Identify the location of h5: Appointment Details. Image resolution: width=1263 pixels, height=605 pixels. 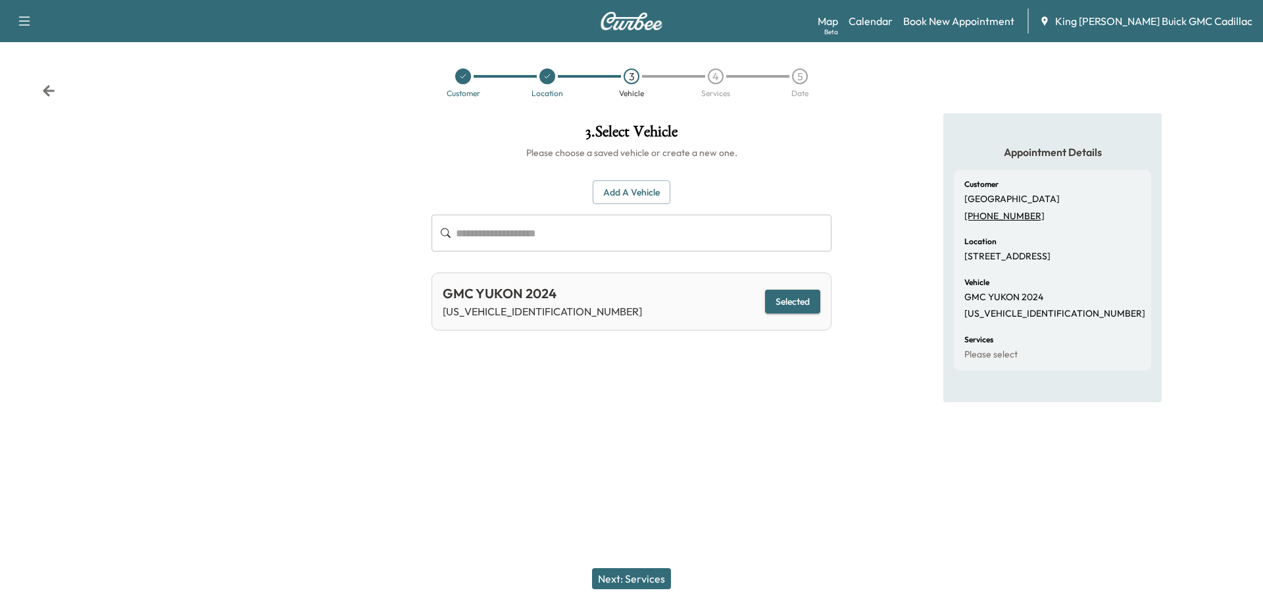
(1053, 152).